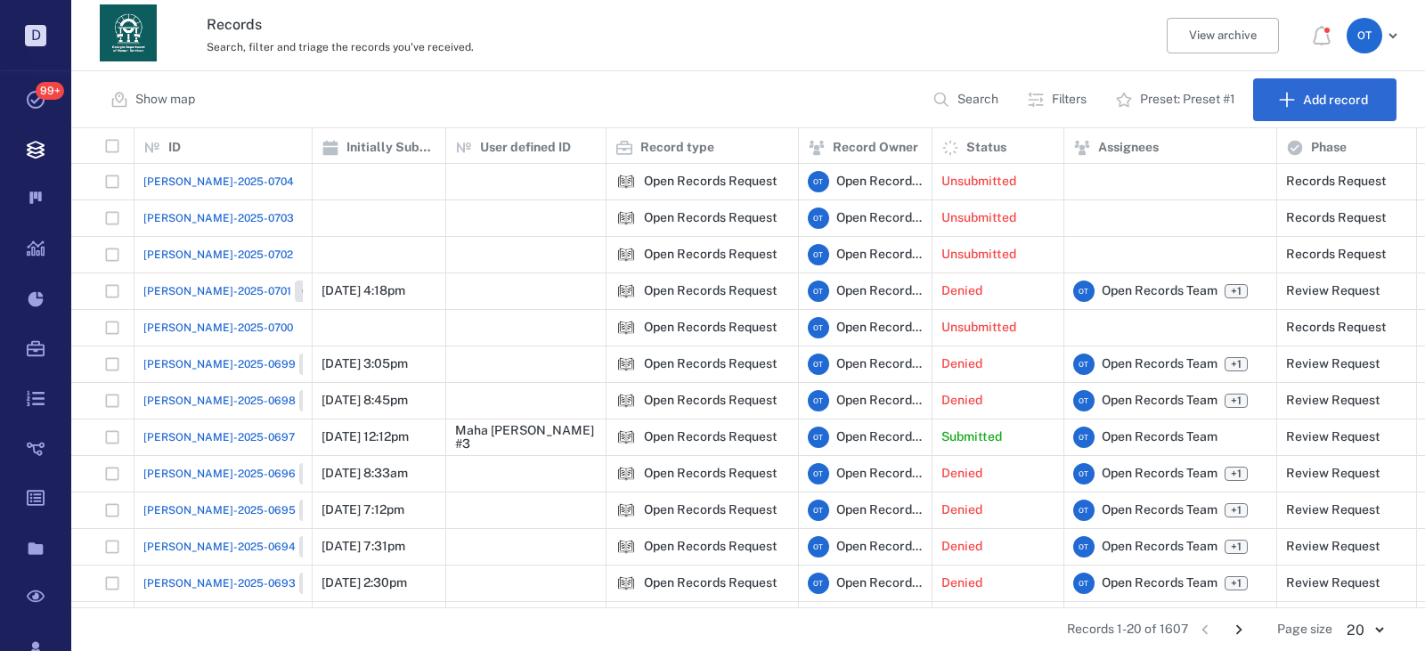 Image resolution: width=1425 pixels, height=651 pixels. What do you see at coordinates (1068, 100) in the screenshot?
I see `p: Filters` at bounding box center [1068, 100].